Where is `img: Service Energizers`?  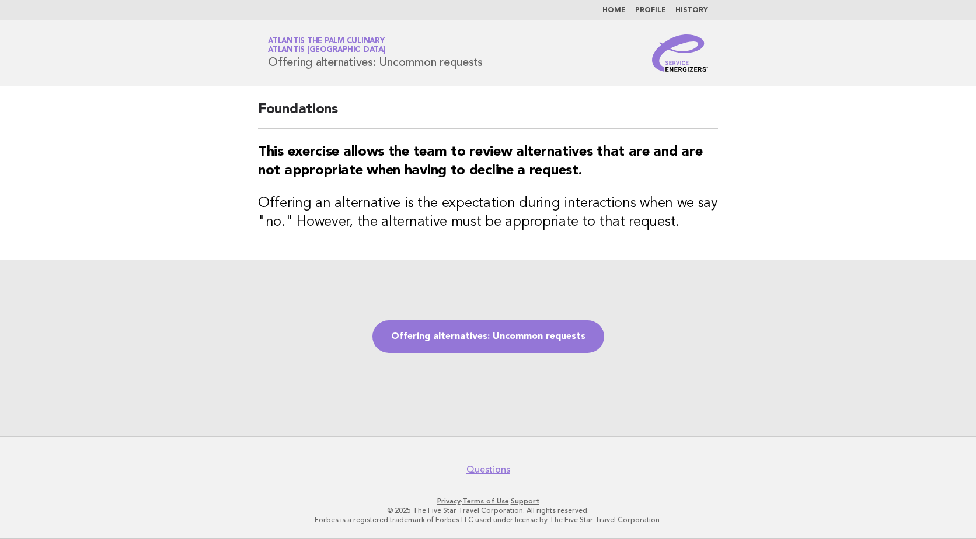
img: Service Energizers is located at coordinates (680, 53).